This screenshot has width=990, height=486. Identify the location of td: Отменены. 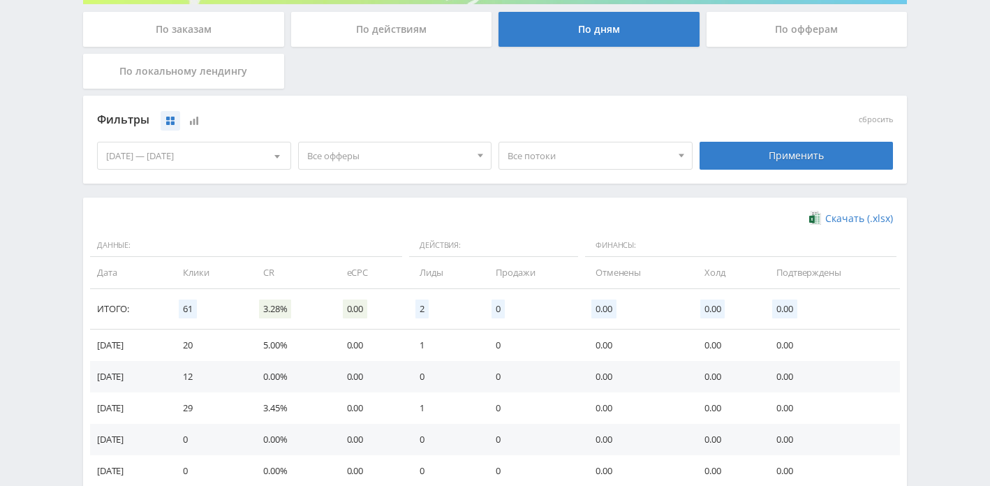
(636, 272).